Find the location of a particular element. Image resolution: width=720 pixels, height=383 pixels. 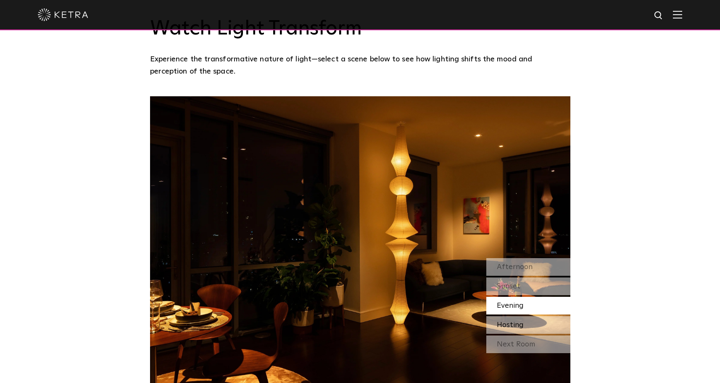

img: search icon is located at coordinates (658, 16).